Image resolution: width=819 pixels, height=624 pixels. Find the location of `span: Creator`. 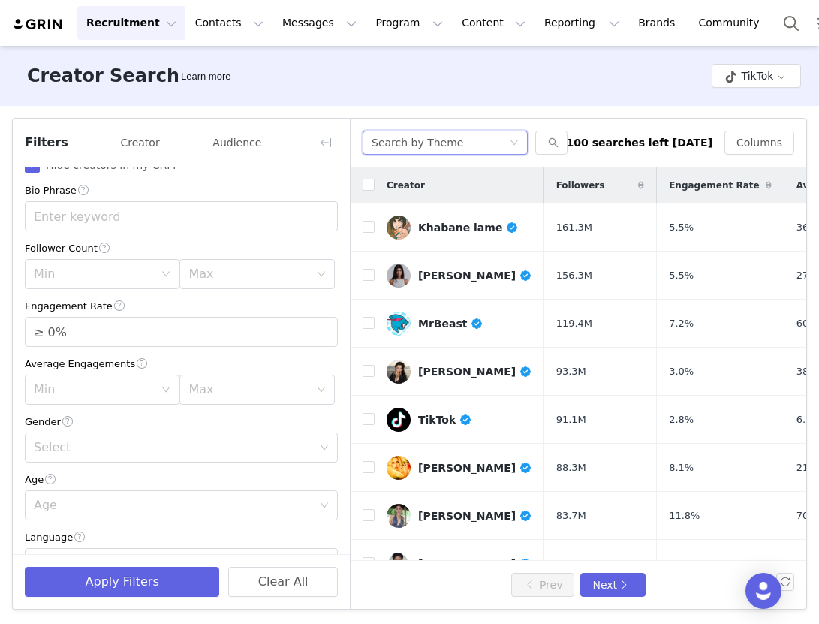

span: Creator is located at coordinates (405, 185).